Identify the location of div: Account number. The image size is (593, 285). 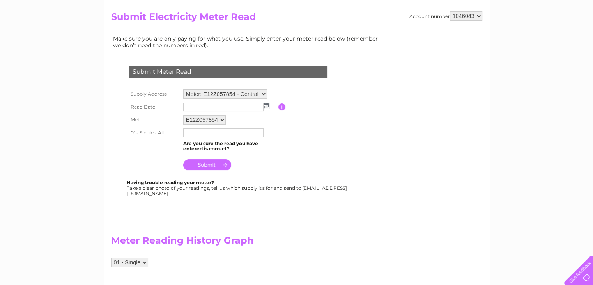
(446, 16).